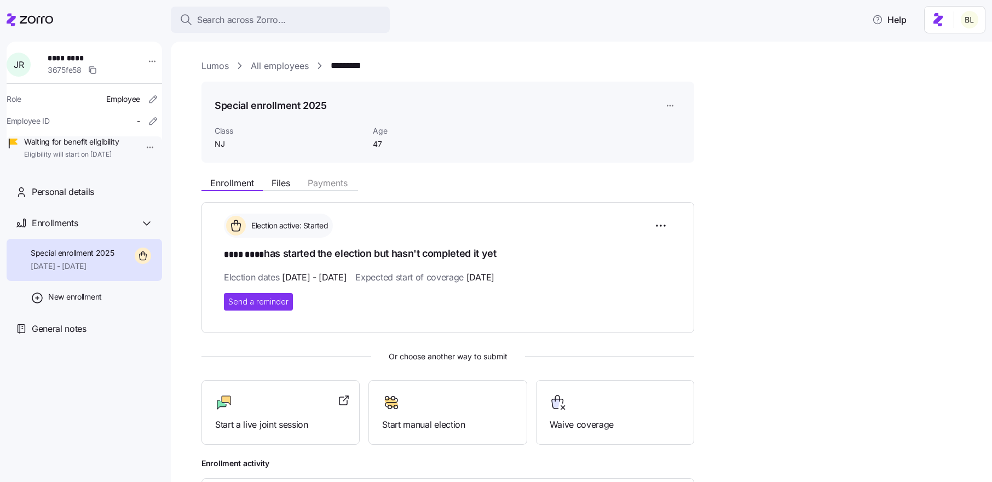 The height and width of the screenshot is (482, 992). Describe the element at coordinates (447, 424) in the screenshot. I see `span: Start manual election` at that location.